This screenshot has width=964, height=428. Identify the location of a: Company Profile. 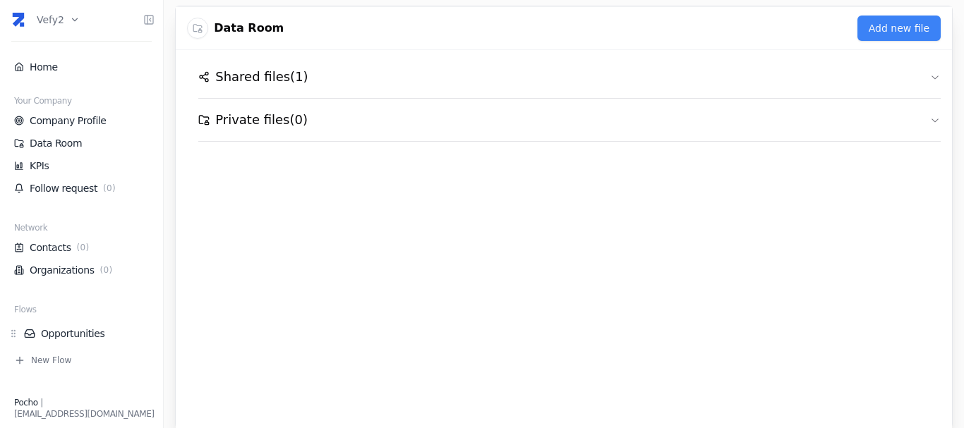
(81, 121).